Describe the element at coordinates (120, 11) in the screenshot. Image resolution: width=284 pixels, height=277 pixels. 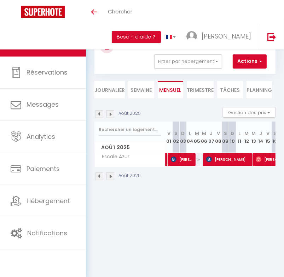
I see `span: Chercher` at that location.